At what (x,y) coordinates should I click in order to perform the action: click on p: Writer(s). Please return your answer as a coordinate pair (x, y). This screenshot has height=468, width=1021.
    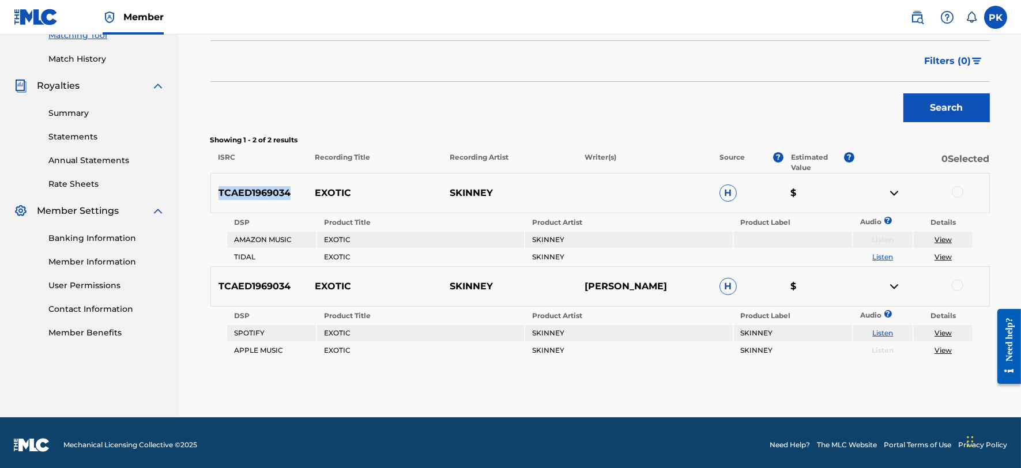
    Looking at the image, I should click on (644, 163).